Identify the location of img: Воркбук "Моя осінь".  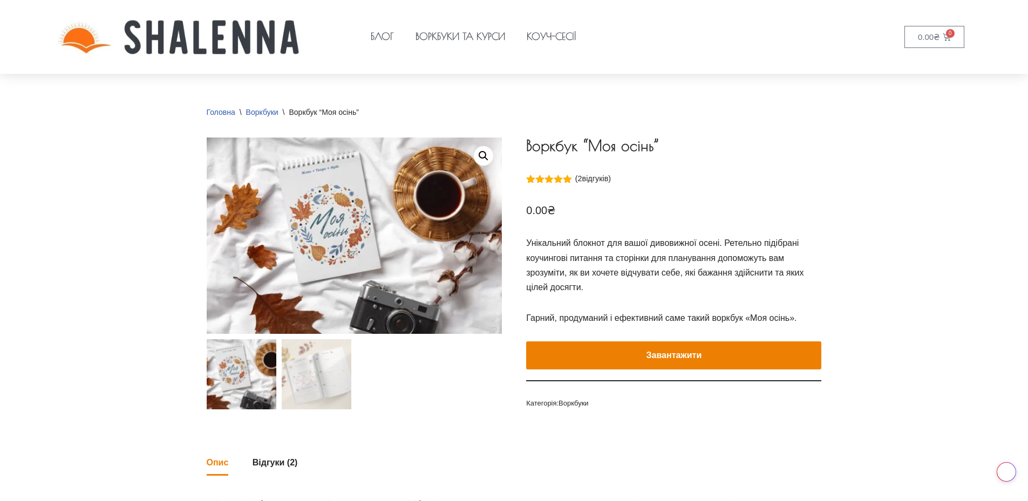
(241, 374).